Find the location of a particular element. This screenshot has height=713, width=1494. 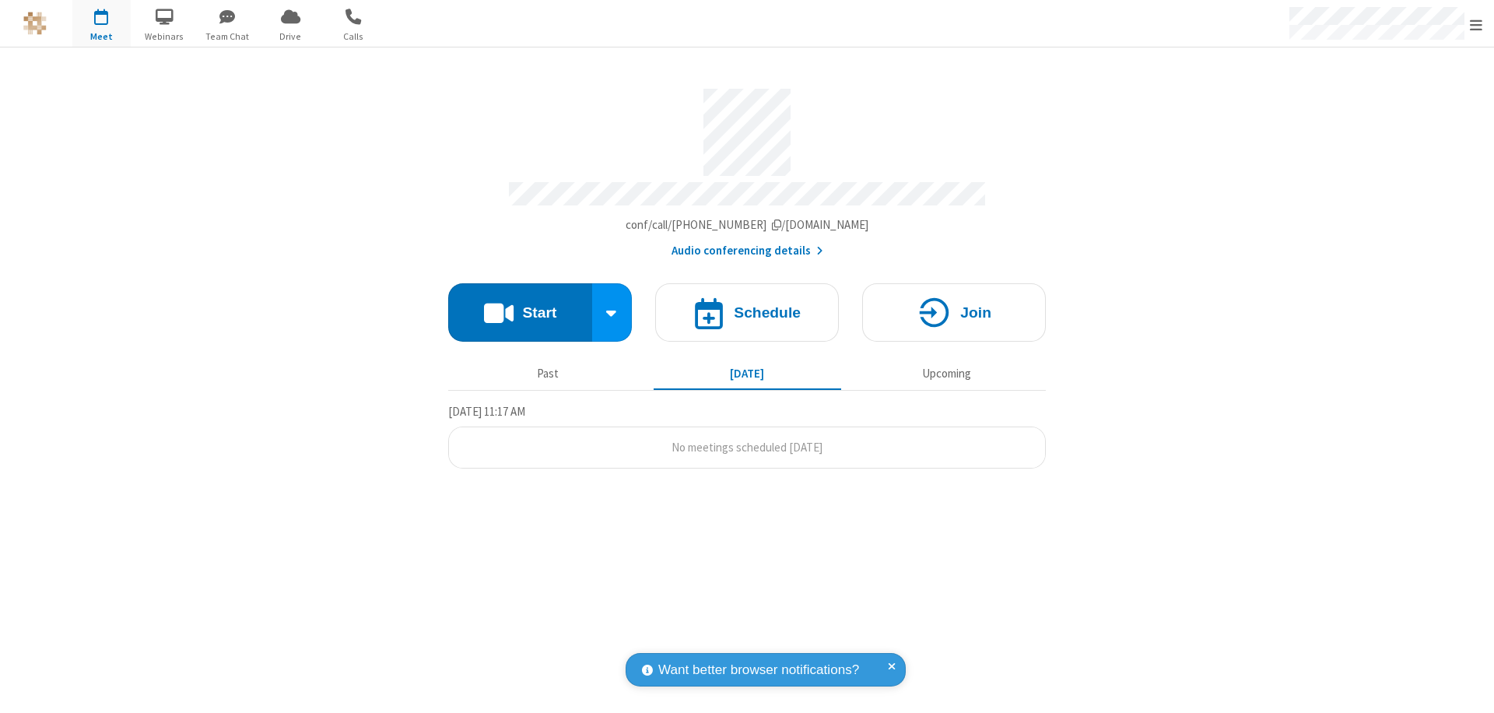

span: Drive is located at coordinates (290, 37).